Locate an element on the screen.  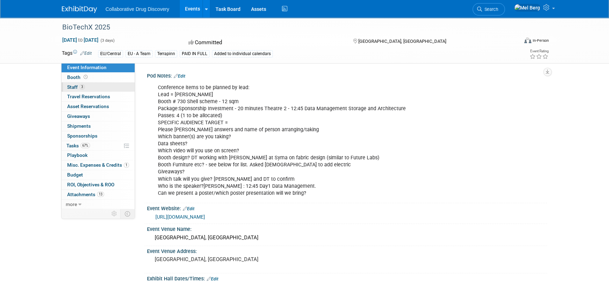
span: Staff is located at coordinates (76, 87).